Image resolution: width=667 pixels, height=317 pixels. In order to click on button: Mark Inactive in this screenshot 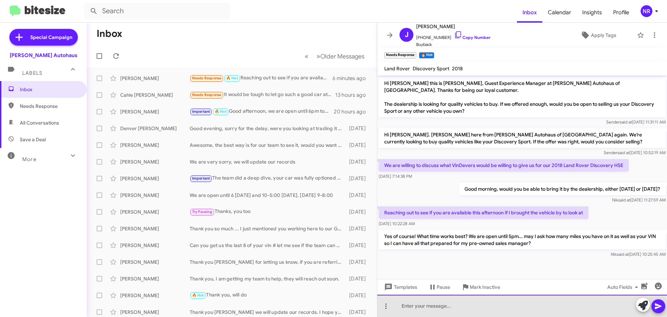, I will do `click(481, 287)`.